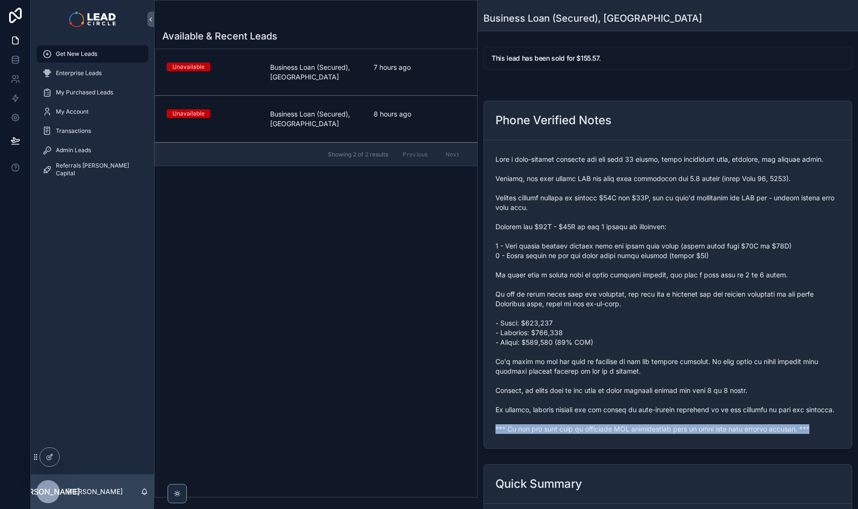  Describe the element at coordinates (420, 67) in the screenshot. I see `span: 7 hours ago` at that location.